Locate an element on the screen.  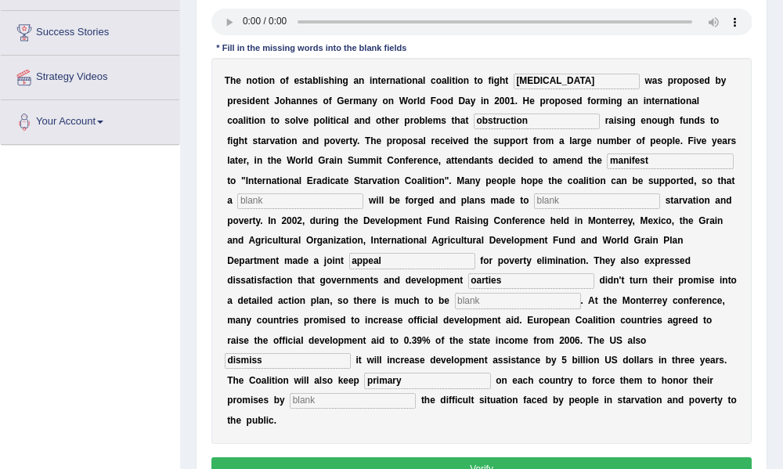
b: F is located at coordinates (433, 101).